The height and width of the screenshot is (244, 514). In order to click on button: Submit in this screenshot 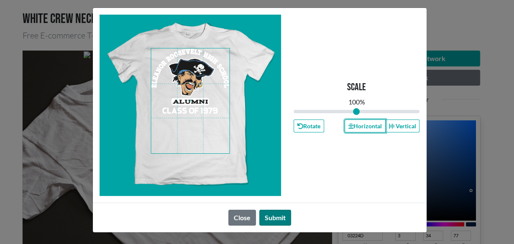, I will do `click(275, 218)`.